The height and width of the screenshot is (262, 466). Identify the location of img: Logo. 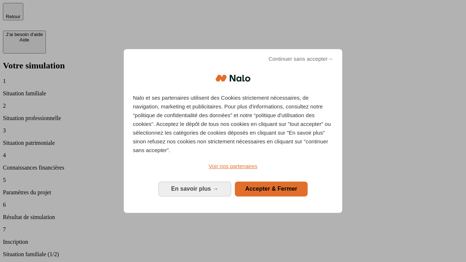
(233, 78).